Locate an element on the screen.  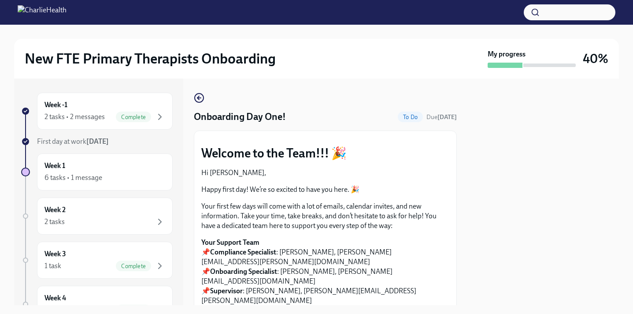
h2: New FTE Primary Therapists Onboarding is located at coordinates (150, 59).